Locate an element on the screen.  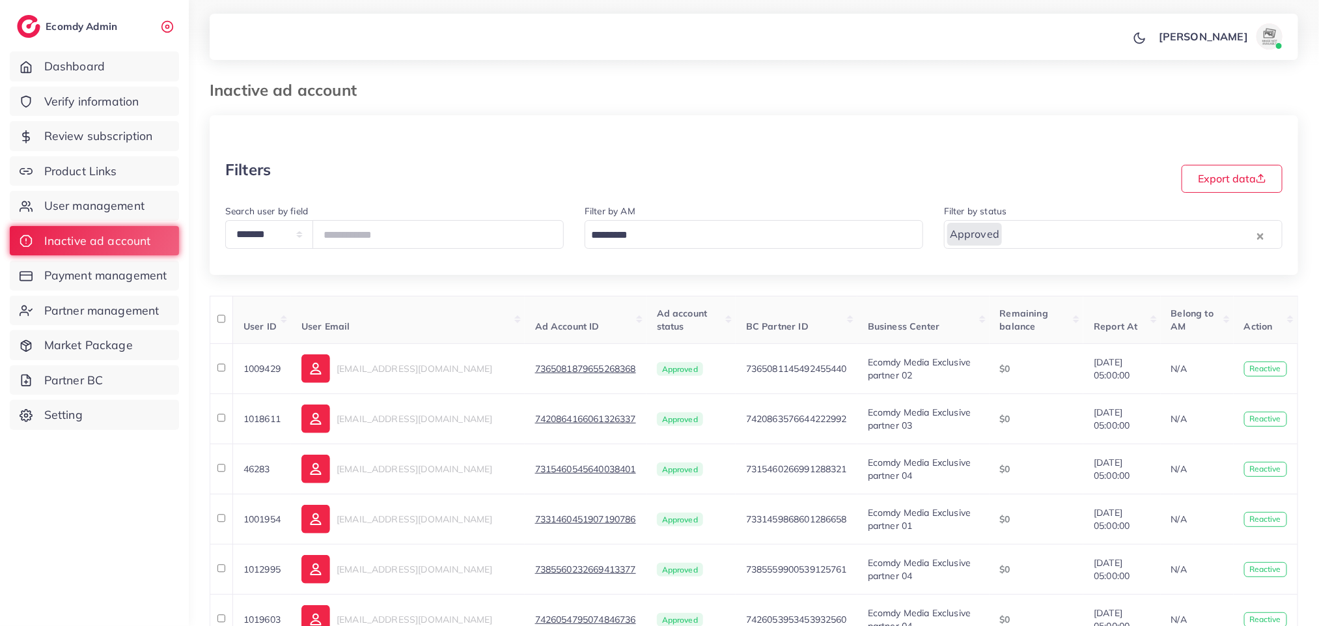
span: Inactive ad account is located at coordinates (98, 241).